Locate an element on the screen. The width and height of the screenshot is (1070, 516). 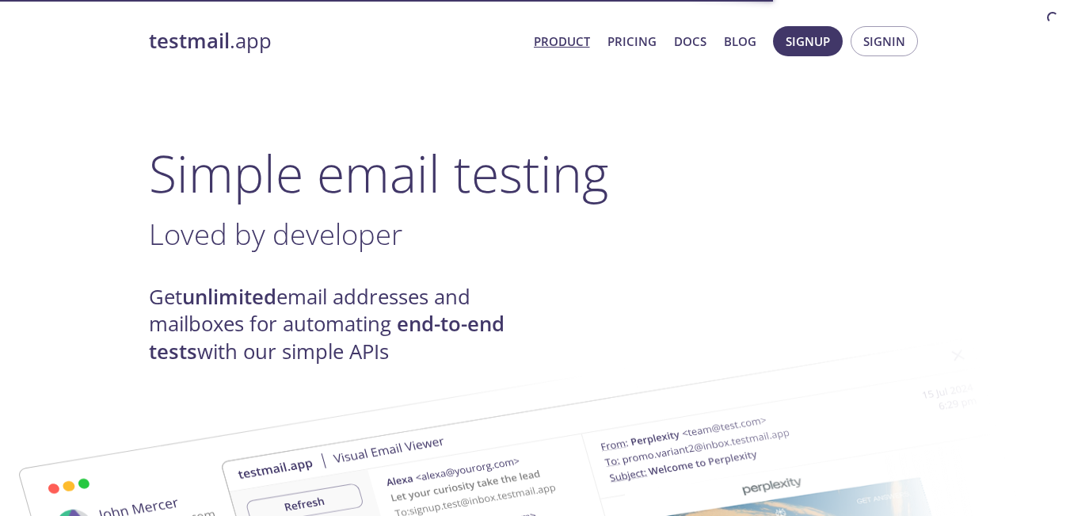
span: Signup is located at coordinates (808, 41).